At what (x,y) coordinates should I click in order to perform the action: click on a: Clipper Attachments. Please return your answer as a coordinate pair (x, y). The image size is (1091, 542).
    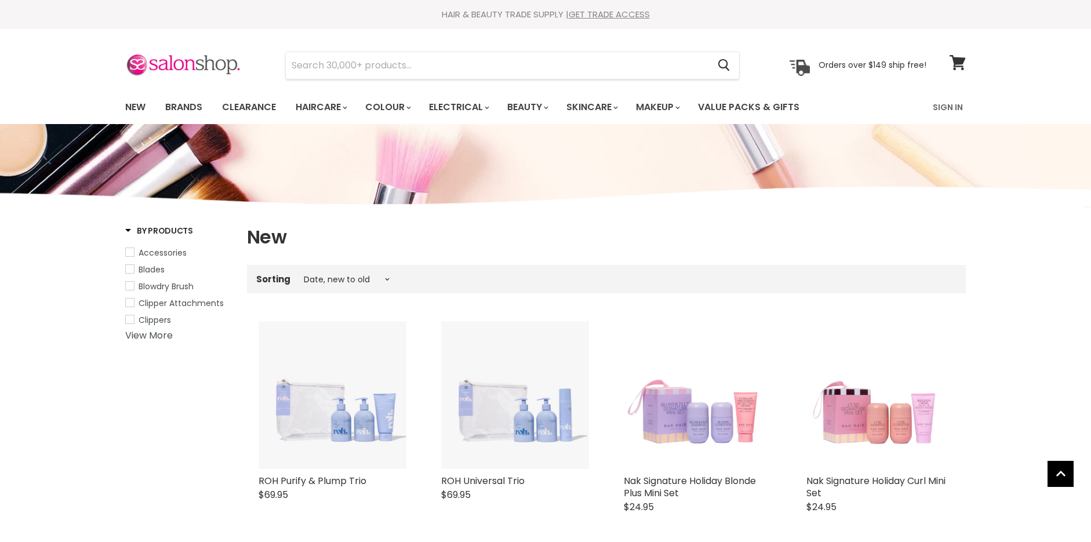
    Looking at the image, I should click on (179, 303).